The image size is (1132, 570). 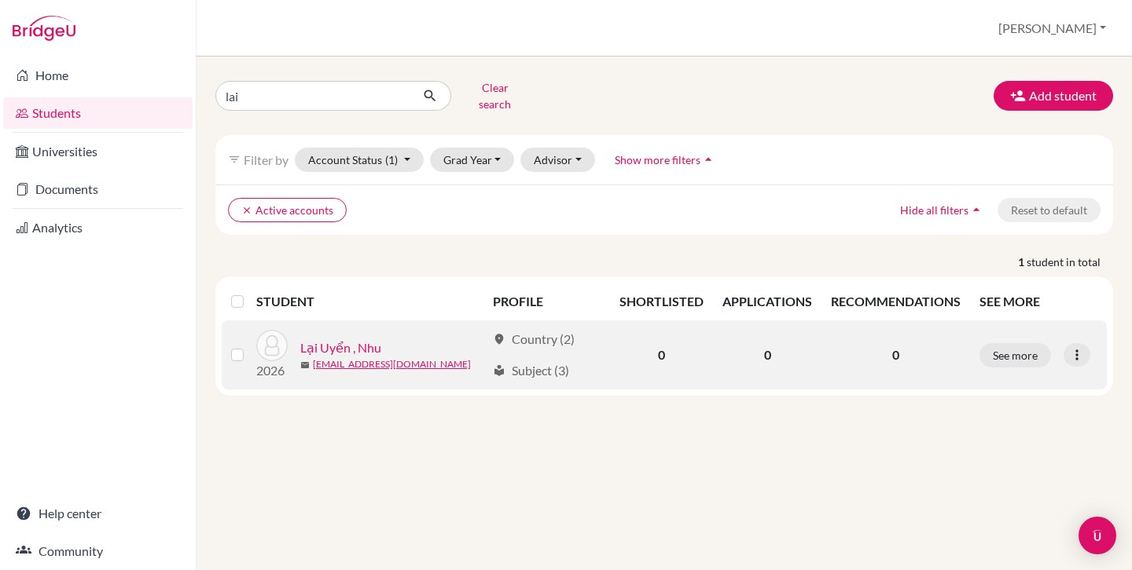 I want to click on span: mail, so click(x=305, y=365).